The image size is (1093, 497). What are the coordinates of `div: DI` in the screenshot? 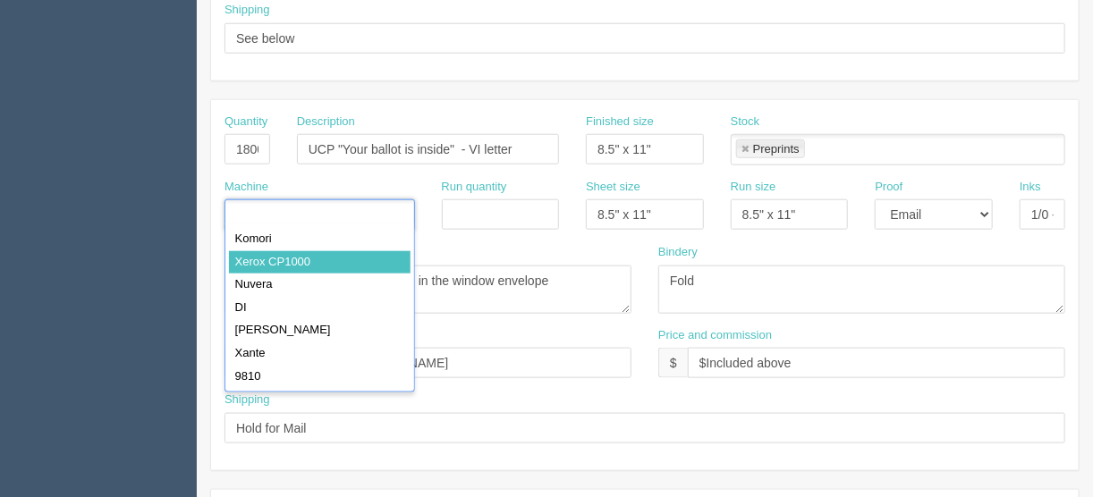 It's located at (319, 308).